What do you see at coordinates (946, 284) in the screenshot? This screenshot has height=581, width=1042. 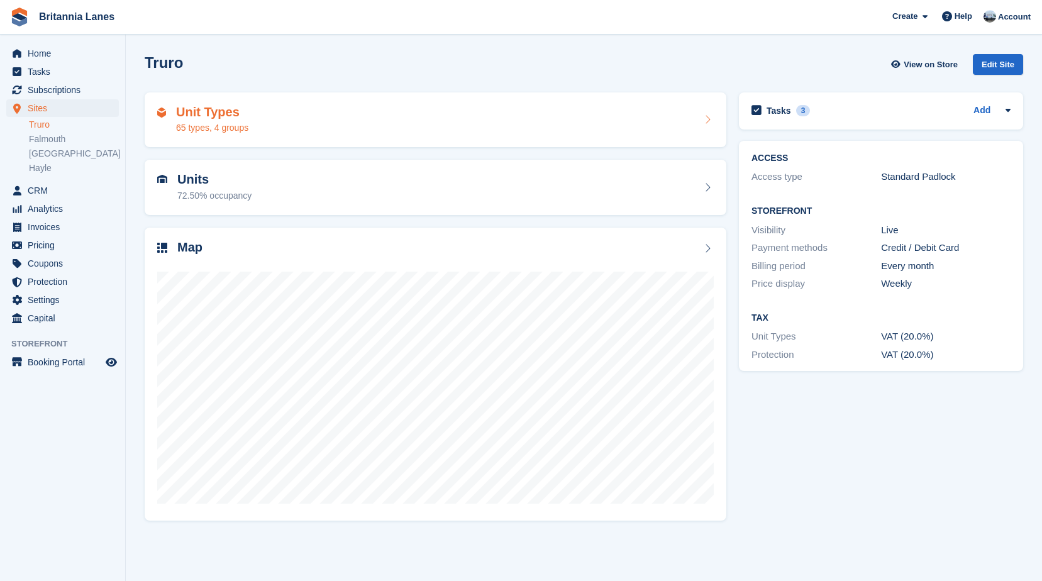 I see `div: Weekly` at bounding box center [946, 284].